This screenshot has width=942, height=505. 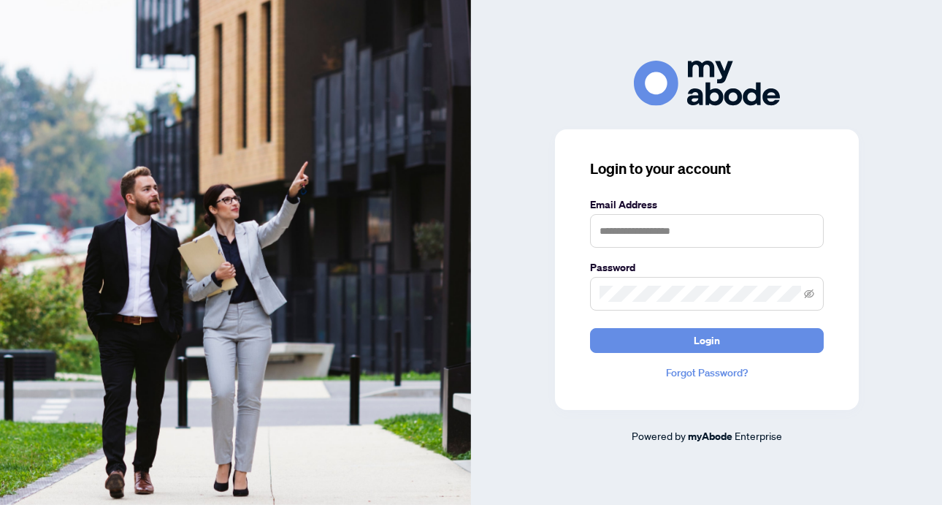 What do you see at coordinates (707, 267) in the screenshot?
I see `label: Password` at bounding box center [707, 267].